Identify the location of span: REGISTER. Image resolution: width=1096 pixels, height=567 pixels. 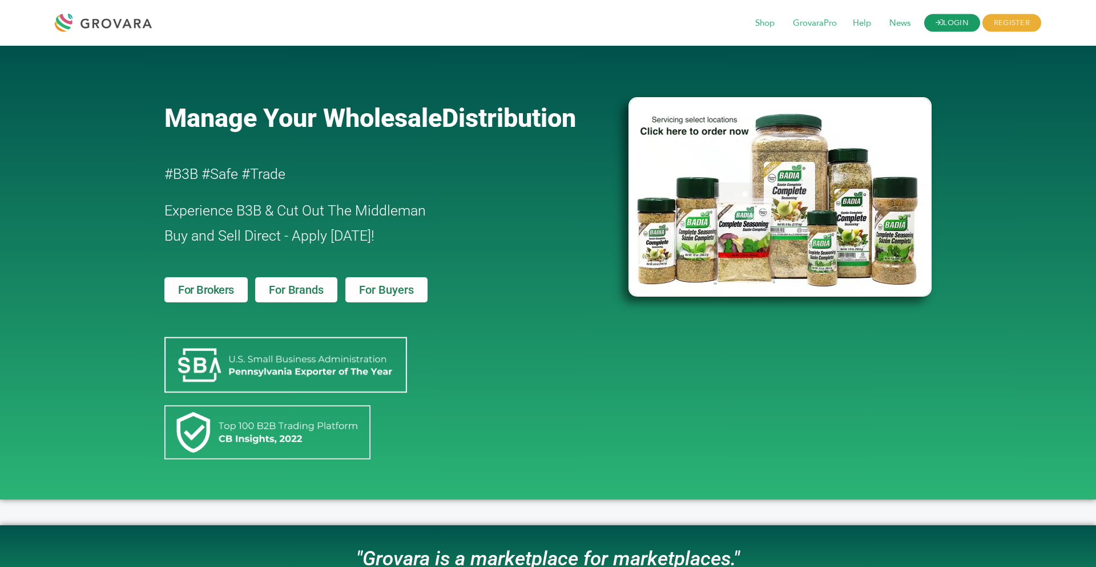
(1012, 23).